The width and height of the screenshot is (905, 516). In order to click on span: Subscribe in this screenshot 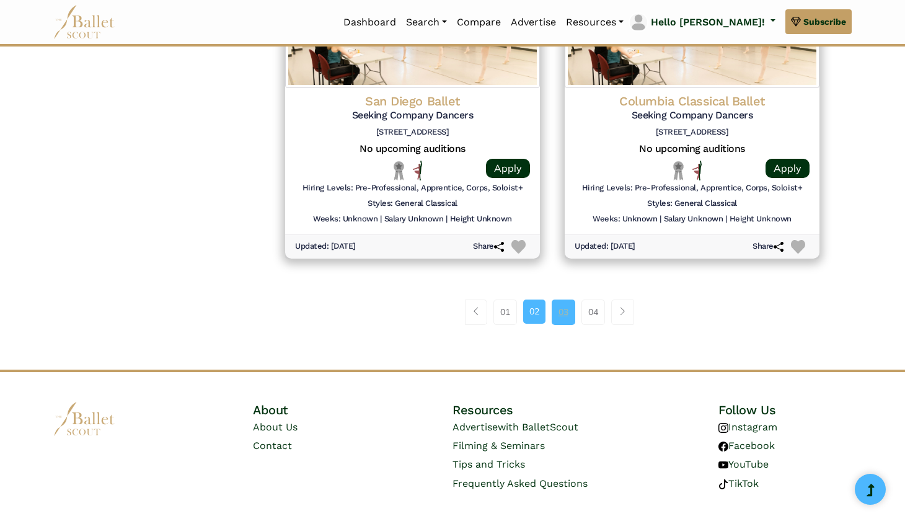, I will do `click(824, 22)`.